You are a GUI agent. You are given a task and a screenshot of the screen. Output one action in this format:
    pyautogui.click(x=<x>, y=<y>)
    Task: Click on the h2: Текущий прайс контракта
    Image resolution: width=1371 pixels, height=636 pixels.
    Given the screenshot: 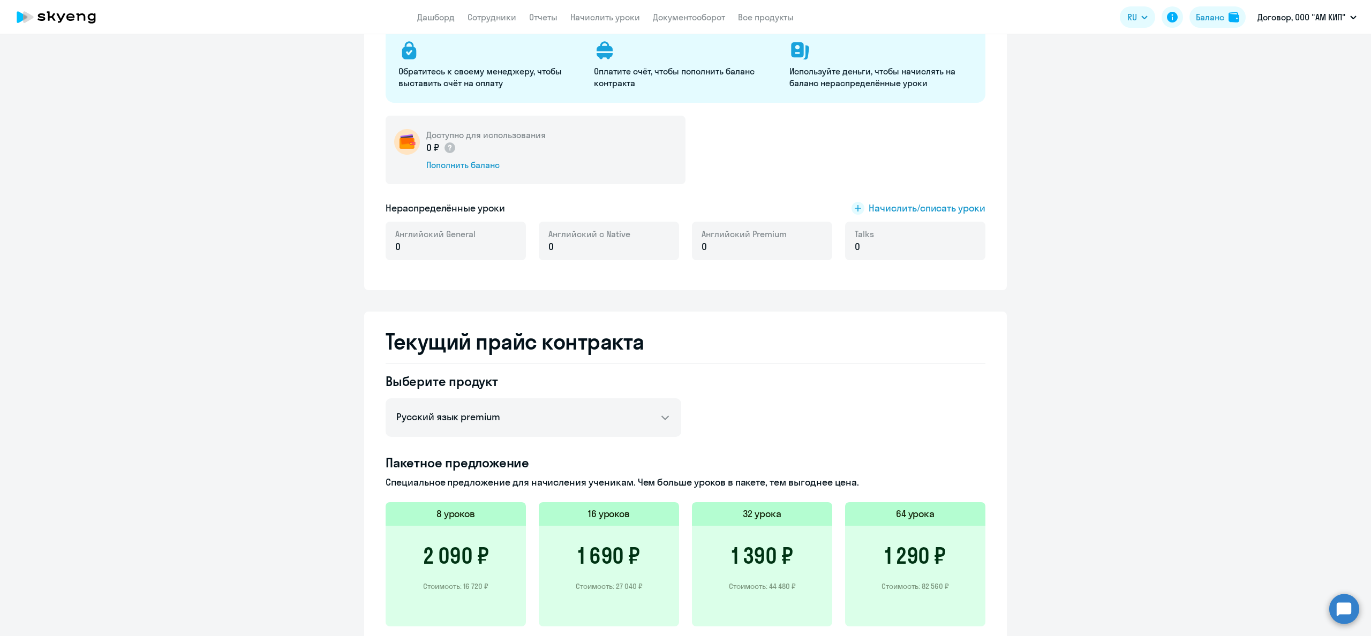 What is the action you would take?
    pyautogui.click(x=685, y=342)
    